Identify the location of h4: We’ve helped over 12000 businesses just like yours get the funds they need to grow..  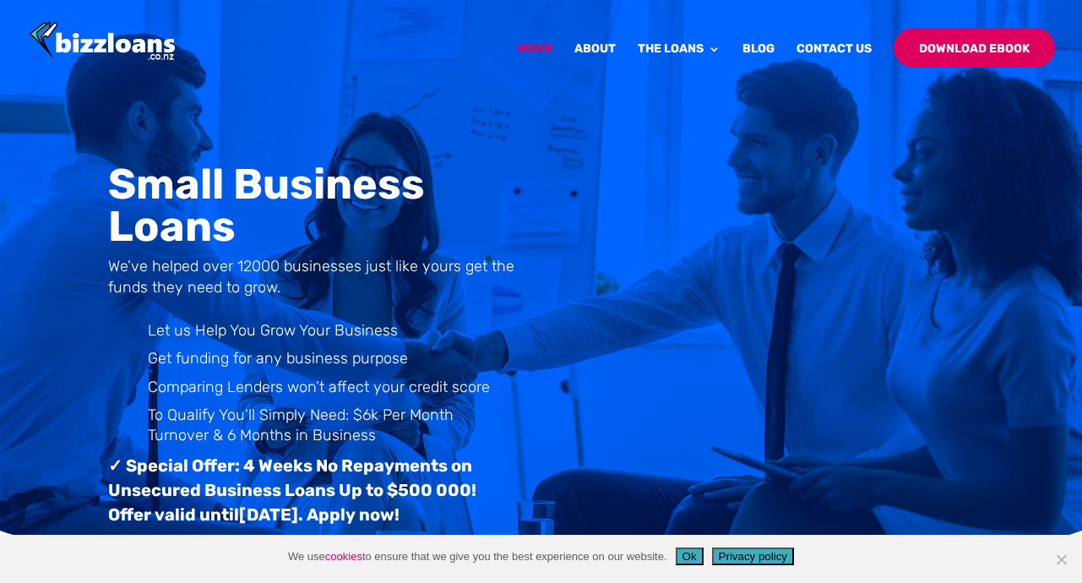
(312, 281).